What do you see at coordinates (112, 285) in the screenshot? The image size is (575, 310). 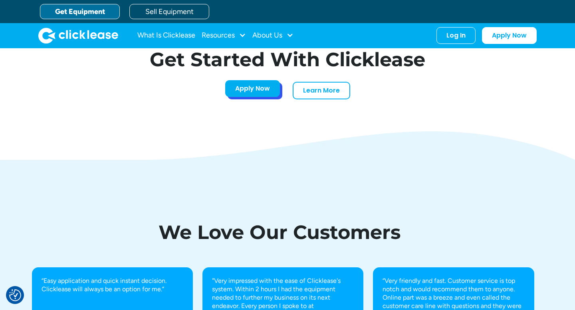 I see `p: “Easy application and quick instant decision. Clicklease will always be an option for me.”` at bounding box center [112, 285].